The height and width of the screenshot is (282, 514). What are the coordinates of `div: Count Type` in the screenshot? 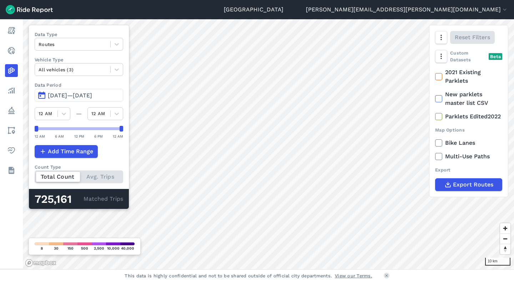 It's located at (79, 167).